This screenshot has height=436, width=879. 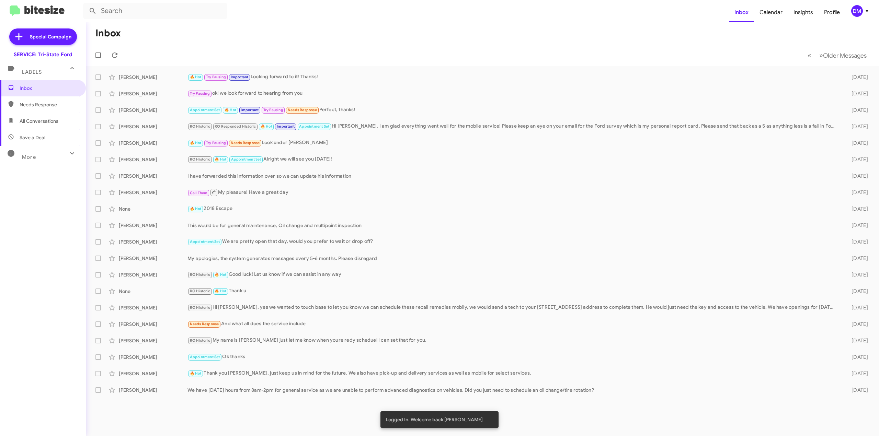 I want to click on a: Inbox, so click(x=741, y=12).